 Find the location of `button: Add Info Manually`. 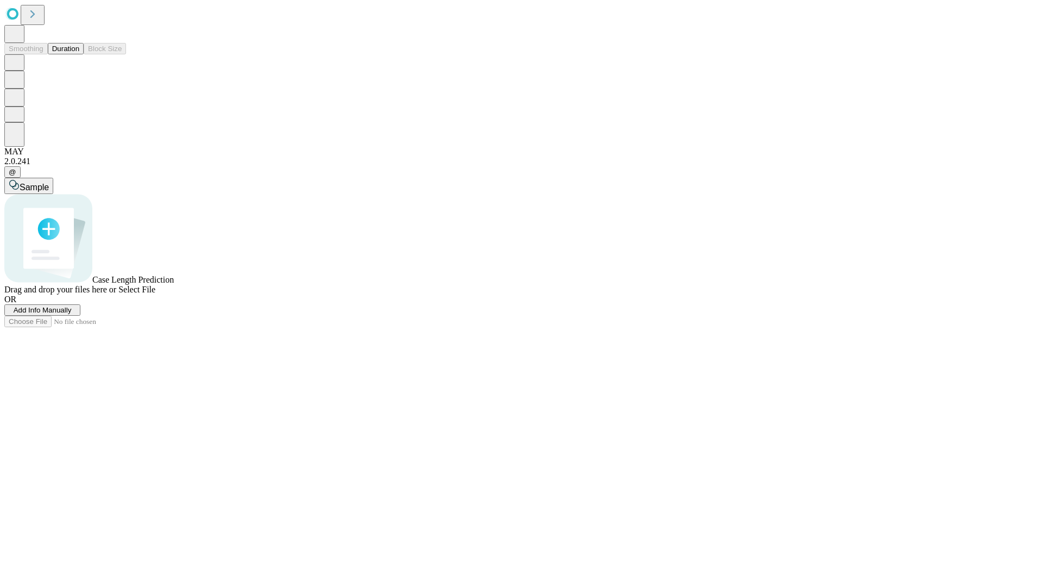

button: Add Info Manually is located at coordinates (42, 310).